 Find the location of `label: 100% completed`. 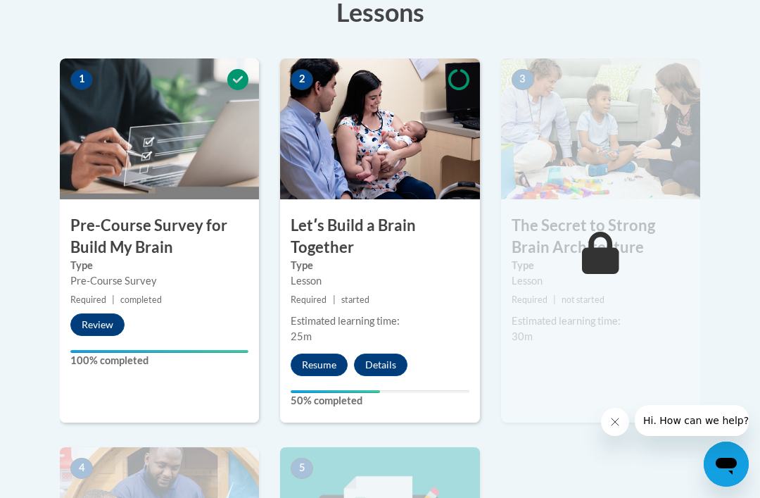

label: 100% completed is located at coordinates (159, 360).